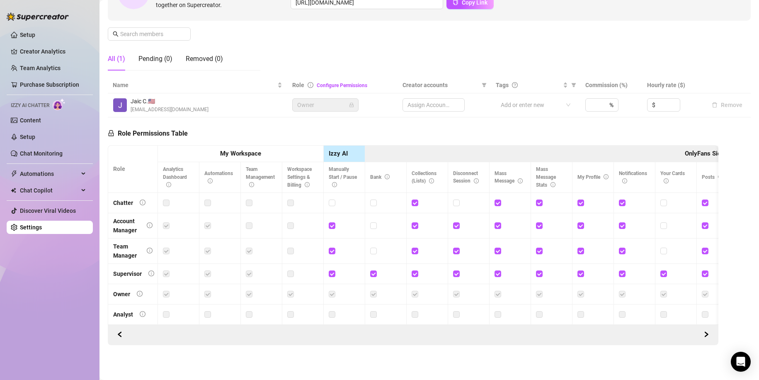 Image resolution: width=759 pixels, height=380 pixels. What do you see at coordinates (633, 177) in the screenshot?
I see `span: Notifications` at bounding box center [633, 177].